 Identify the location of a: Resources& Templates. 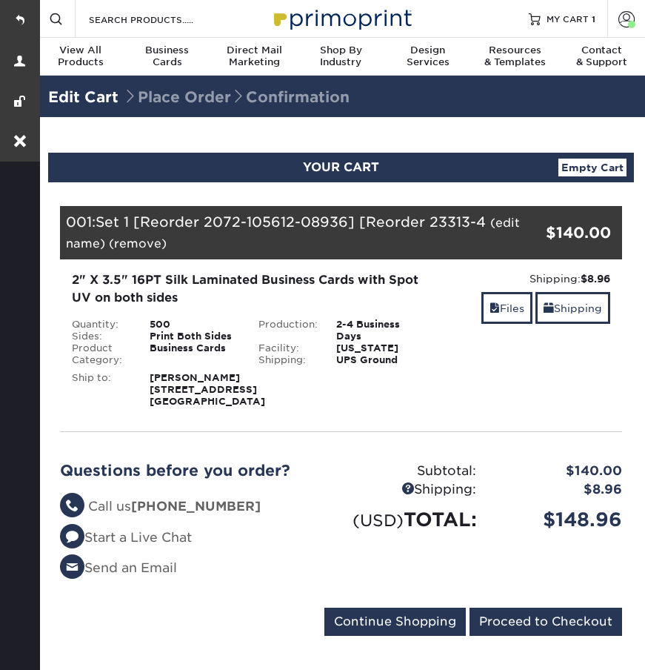
(514, 57).